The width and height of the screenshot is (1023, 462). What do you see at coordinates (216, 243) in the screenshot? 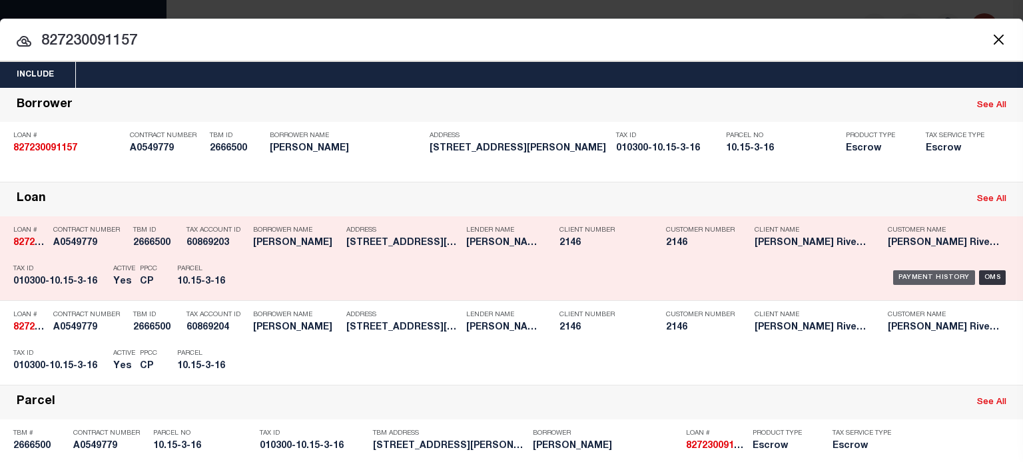
I see `h5: 60869203` at bounding box center [216, 243].